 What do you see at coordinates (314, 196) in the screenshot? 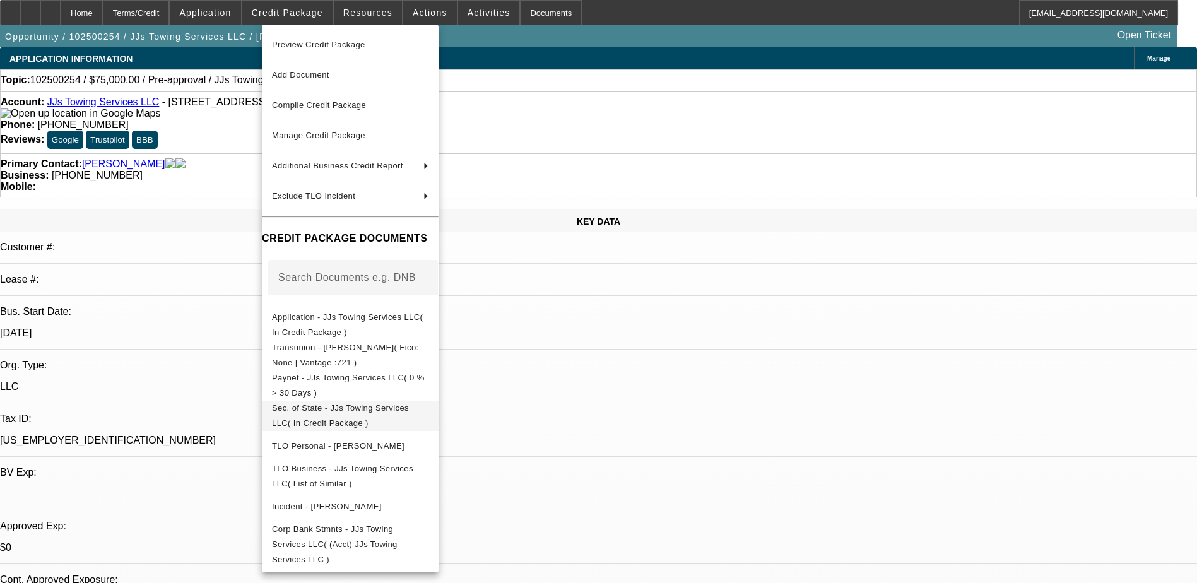
I see `span: Exclude TLO Incident` at bounding box center [314, 196].